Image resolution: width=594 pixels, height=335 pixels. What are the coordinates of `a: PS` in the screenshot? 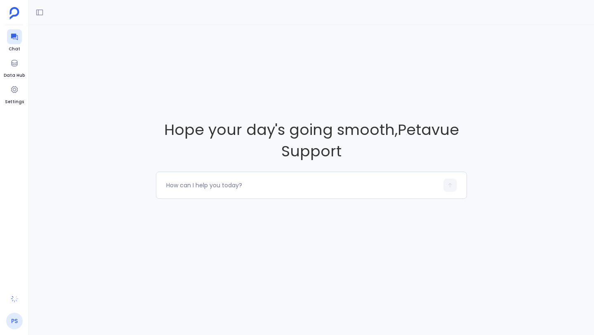 It's located at (14, 321).